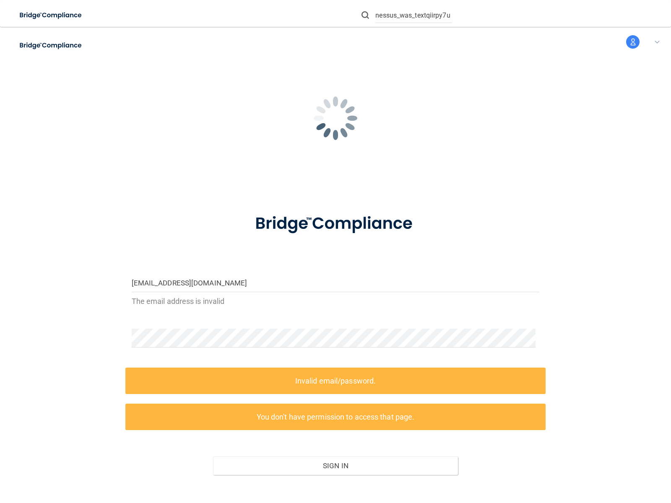 This screenshot has width=671, height=503. Describe the element at coordinates (414, 15) in the screenshot. I see `input: Search` at that location.